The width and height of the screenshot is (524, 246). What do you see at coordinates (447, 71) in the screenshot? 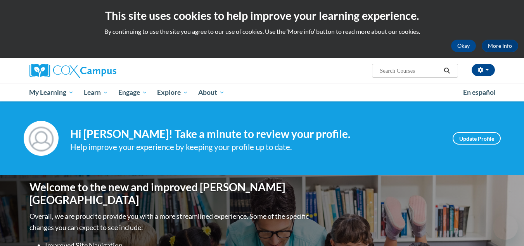
I see `button: Search` at bounding box center [447, 71].